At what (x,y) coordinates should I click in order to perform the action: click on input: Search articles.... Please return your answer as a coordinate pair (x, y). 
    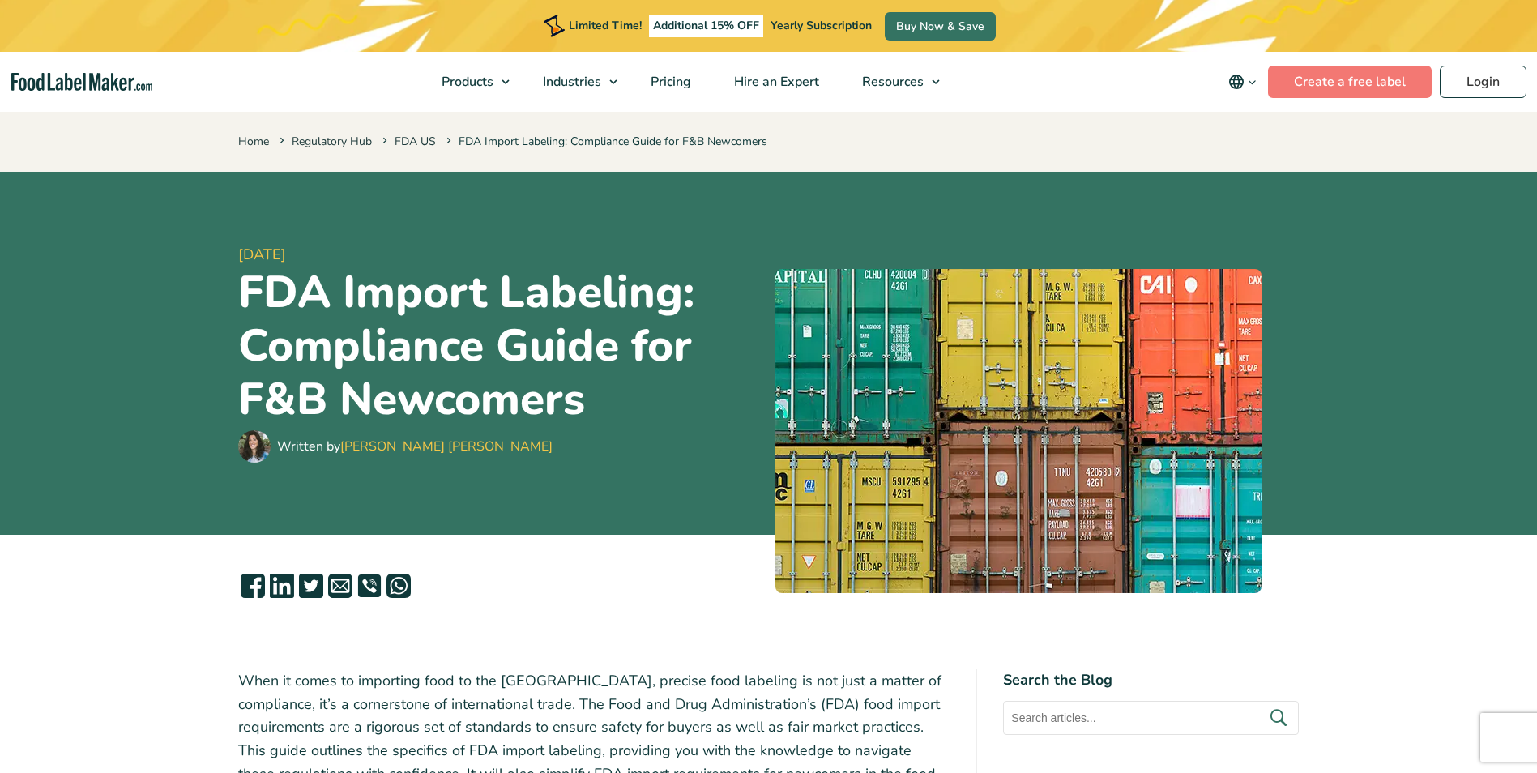
    Looking at the image, I should click on (1151, 718).